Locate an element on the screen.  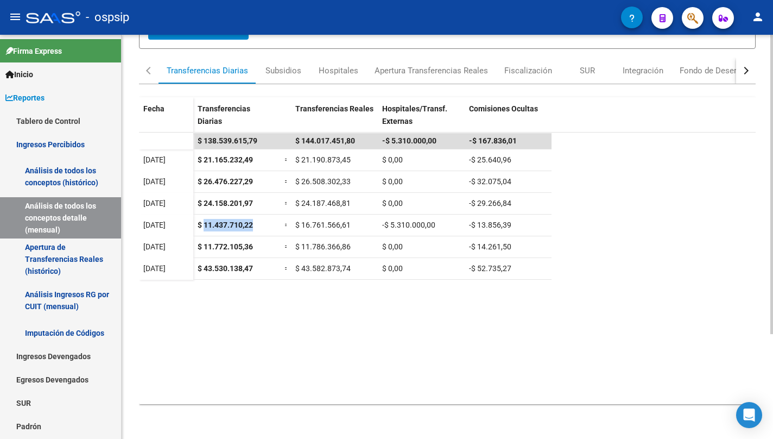
div: Fiscalización is located at coordinates (528, 71).